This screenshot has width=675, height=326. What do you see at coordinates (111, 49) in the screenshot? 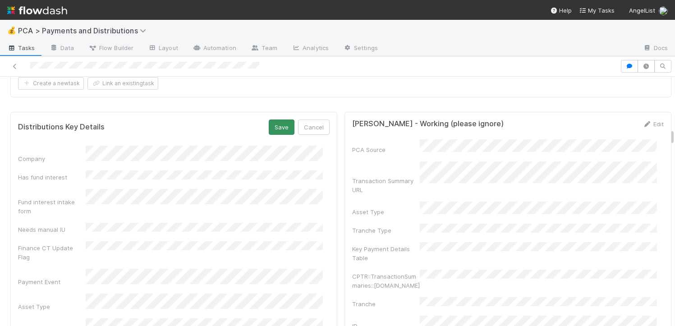
I see `a: Flow Builder` at bounding box center [111, 49].